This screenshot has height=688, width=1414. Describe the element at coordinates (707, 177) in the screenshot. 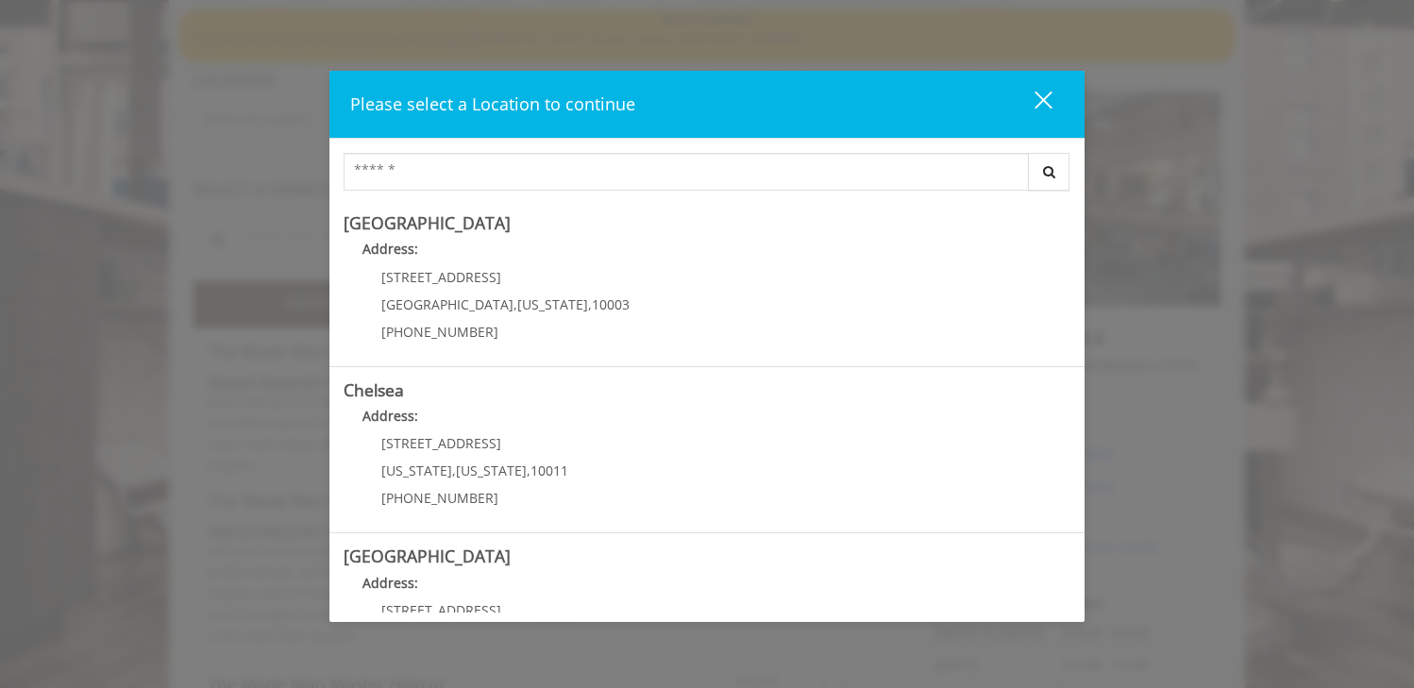

I see `div: Center Select` at that location.